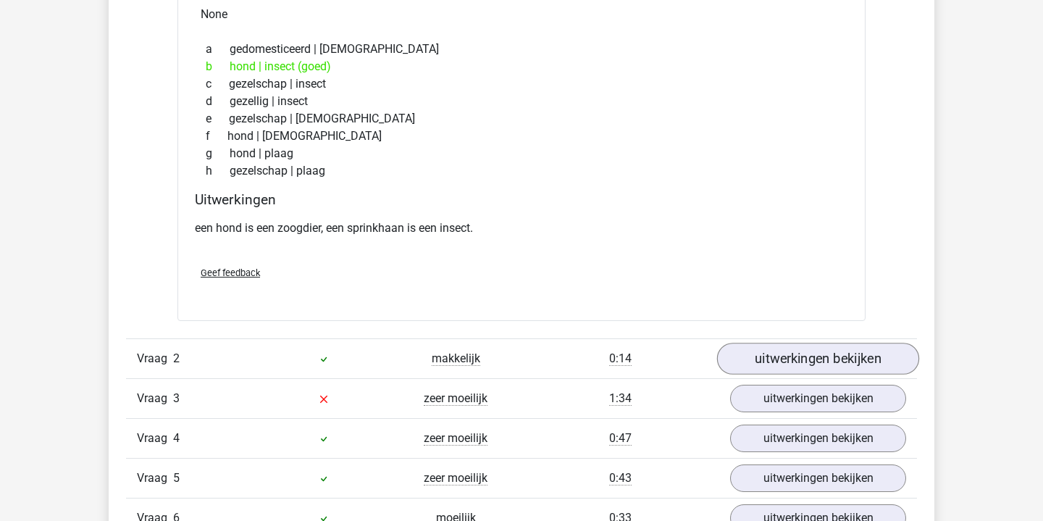  I want to click on div: gezellig | insect, so click(521, 101).